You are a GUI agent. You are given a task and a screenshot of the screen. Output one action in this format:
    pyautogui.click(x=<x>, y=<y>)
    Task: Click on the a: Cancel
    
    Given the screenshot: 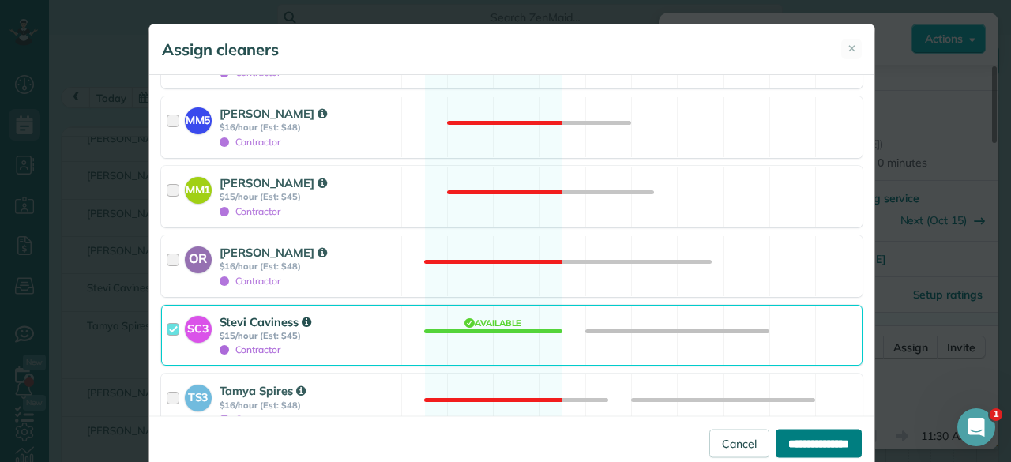 What is the action you would take?
    pyautogui.click(x=739, y=443)
    